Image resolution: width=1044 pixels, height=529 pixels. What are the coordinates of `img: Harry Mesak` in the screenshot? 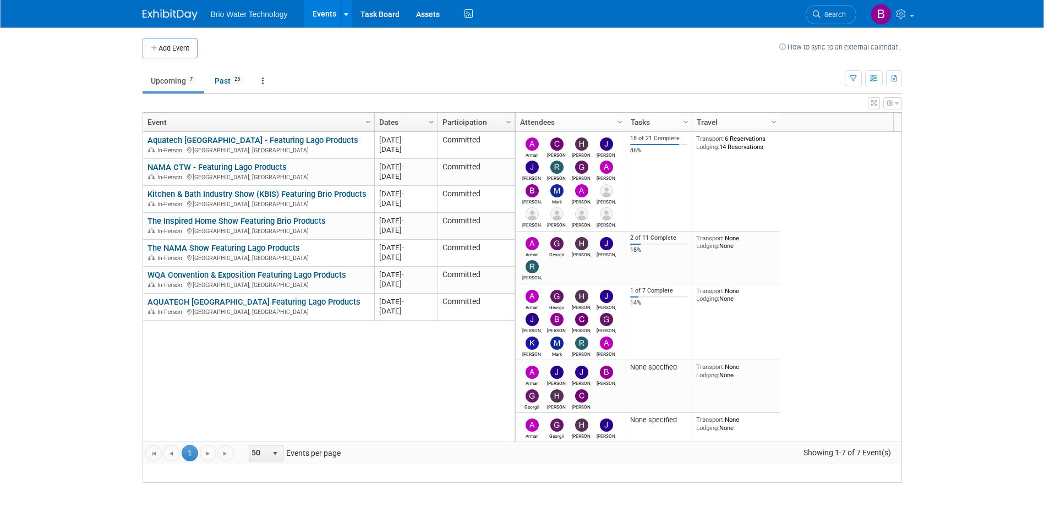 It's located at (582, 244).